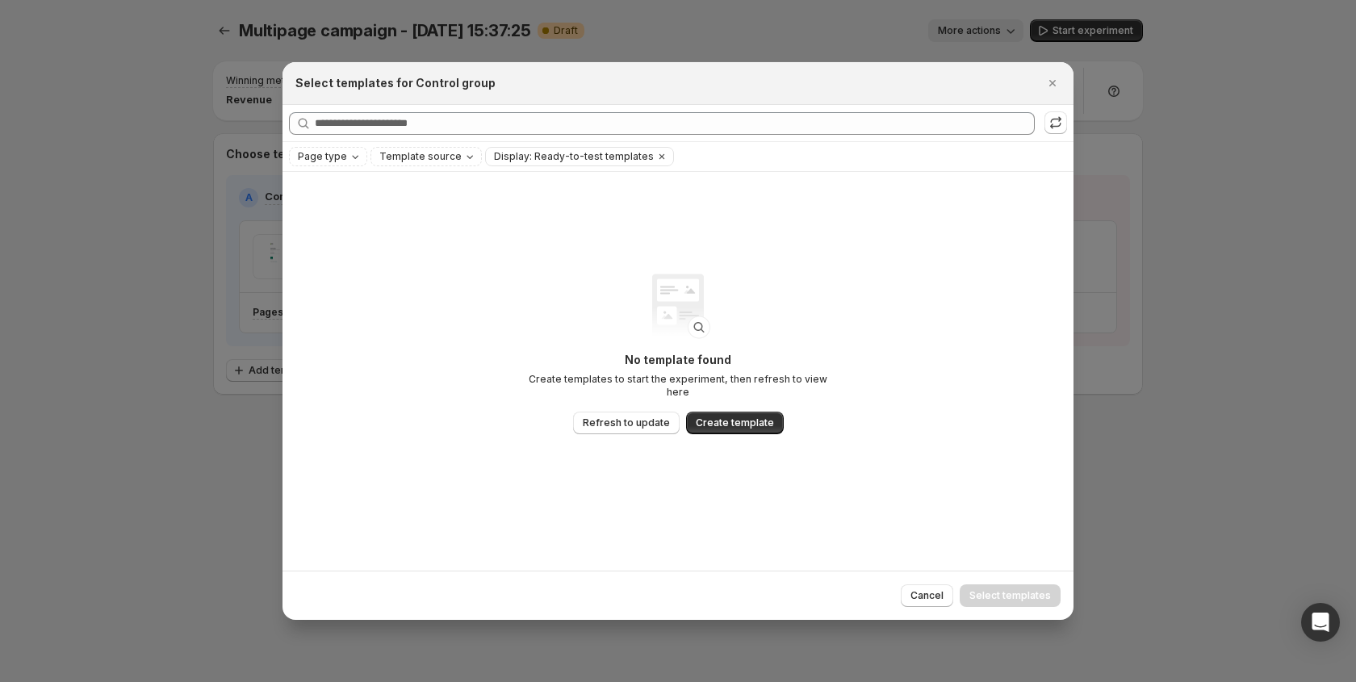 The width and height of the screenshot is (1356, 682). Describe the element at coordinates (927, 596) in the screenshot. I see `span: Cancel` at that location.